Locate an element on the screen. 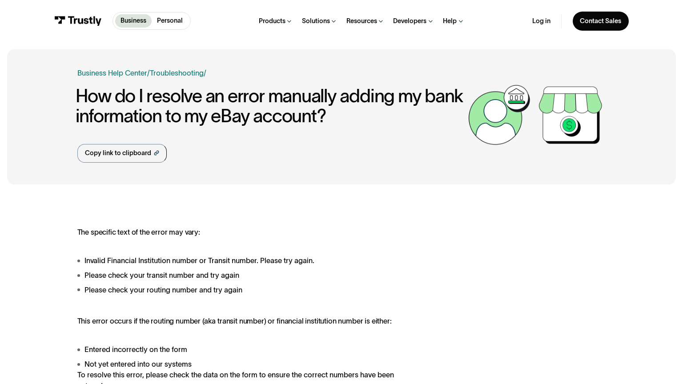  a: Personal is located at coordinates (170, 21).